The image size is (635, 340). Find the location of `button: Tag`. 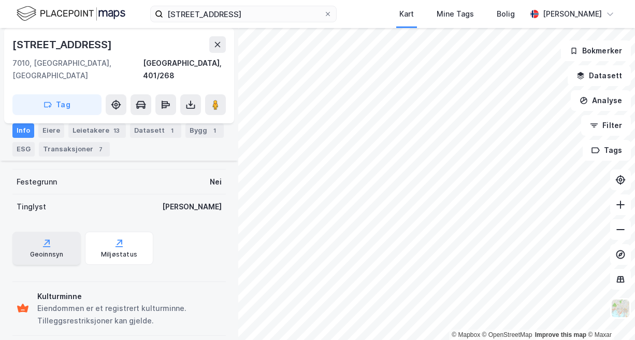

button: Tag is located at coordinates (57, 105).